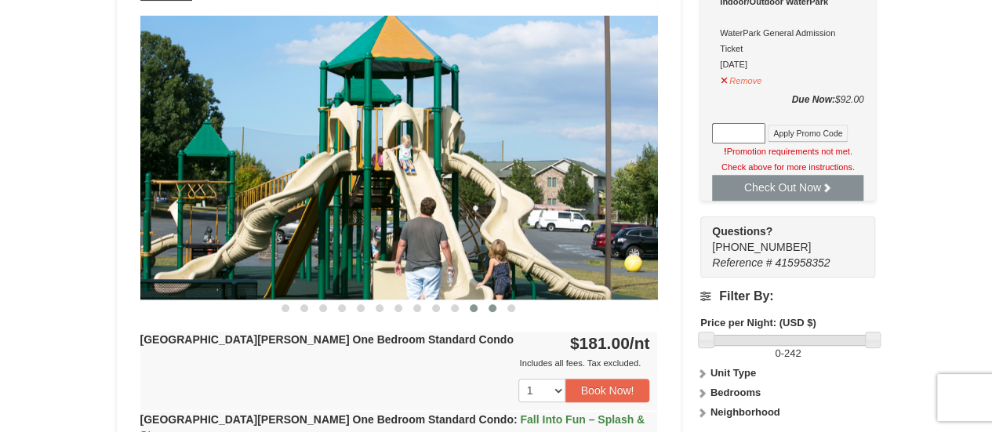 The image size is (992, 432). Describe the element at coordinates (735, 392) in the screenshot. I see `strong: Bedrooms` at that location.